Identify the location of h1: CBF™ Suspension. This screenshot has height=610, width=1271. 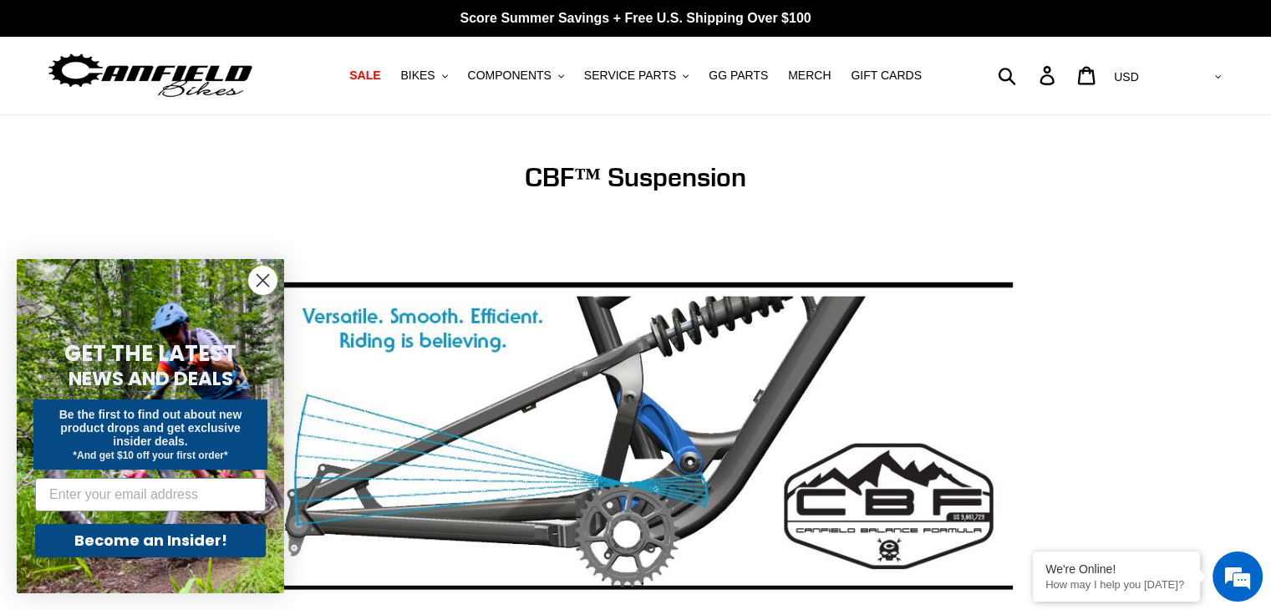
(635, 177).